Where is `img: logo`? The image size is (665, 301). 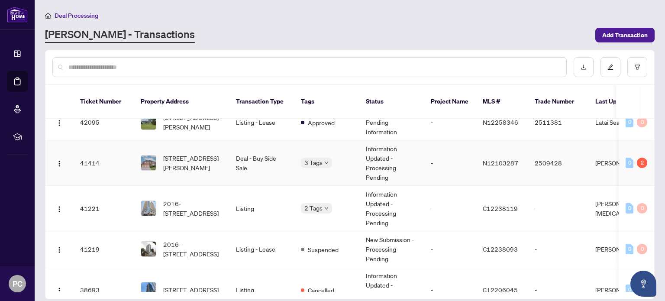 img: logo is located at coordinates (17, 14).